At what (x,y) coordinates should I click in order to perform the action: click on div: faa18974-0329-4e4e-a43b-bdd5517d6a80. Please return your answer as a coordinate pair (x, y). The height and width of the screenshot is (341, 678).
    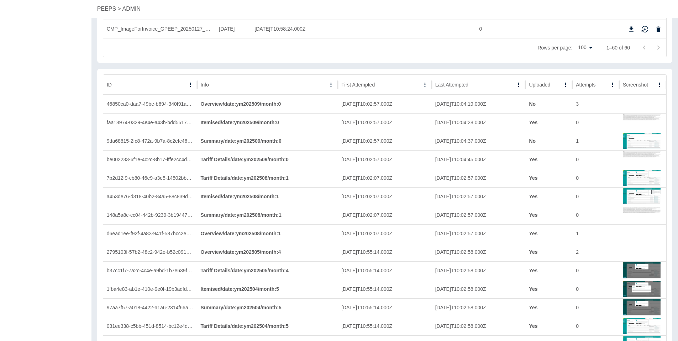
    Looking at the image, I should click on (150, 122).